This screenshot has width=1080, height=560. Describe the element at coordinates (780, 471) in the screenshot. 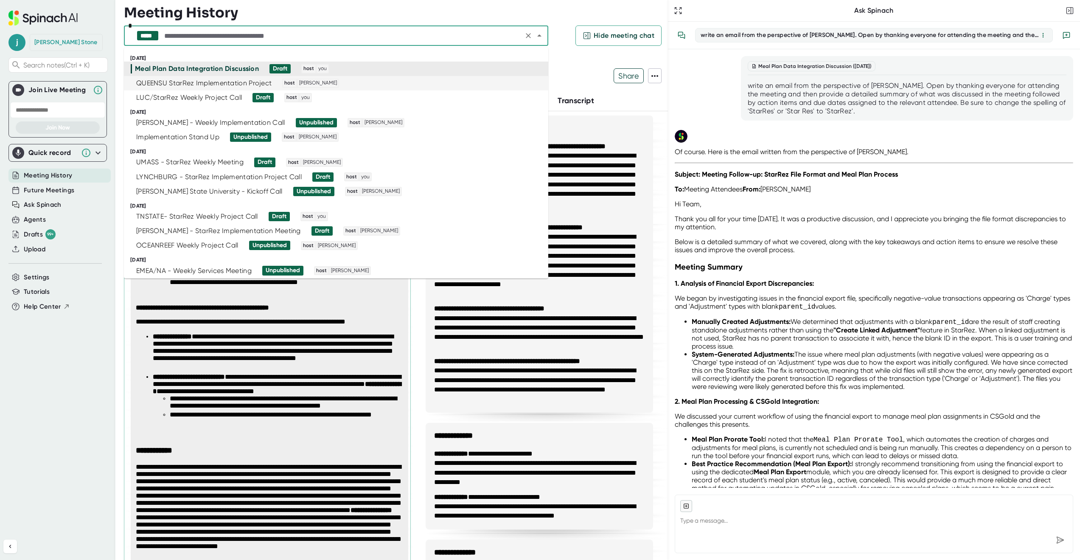

I see `strong: Meal Plan Export` at that location.